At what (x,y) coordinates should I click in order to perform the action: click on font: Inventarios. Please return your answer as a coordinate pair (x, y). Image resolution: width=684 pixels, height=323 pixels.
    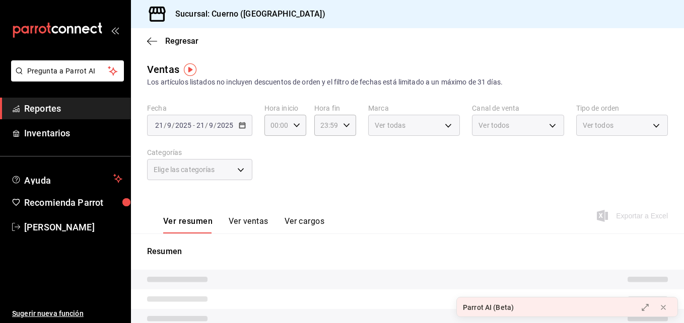
    Looking at the image, I should click on (47, 133).